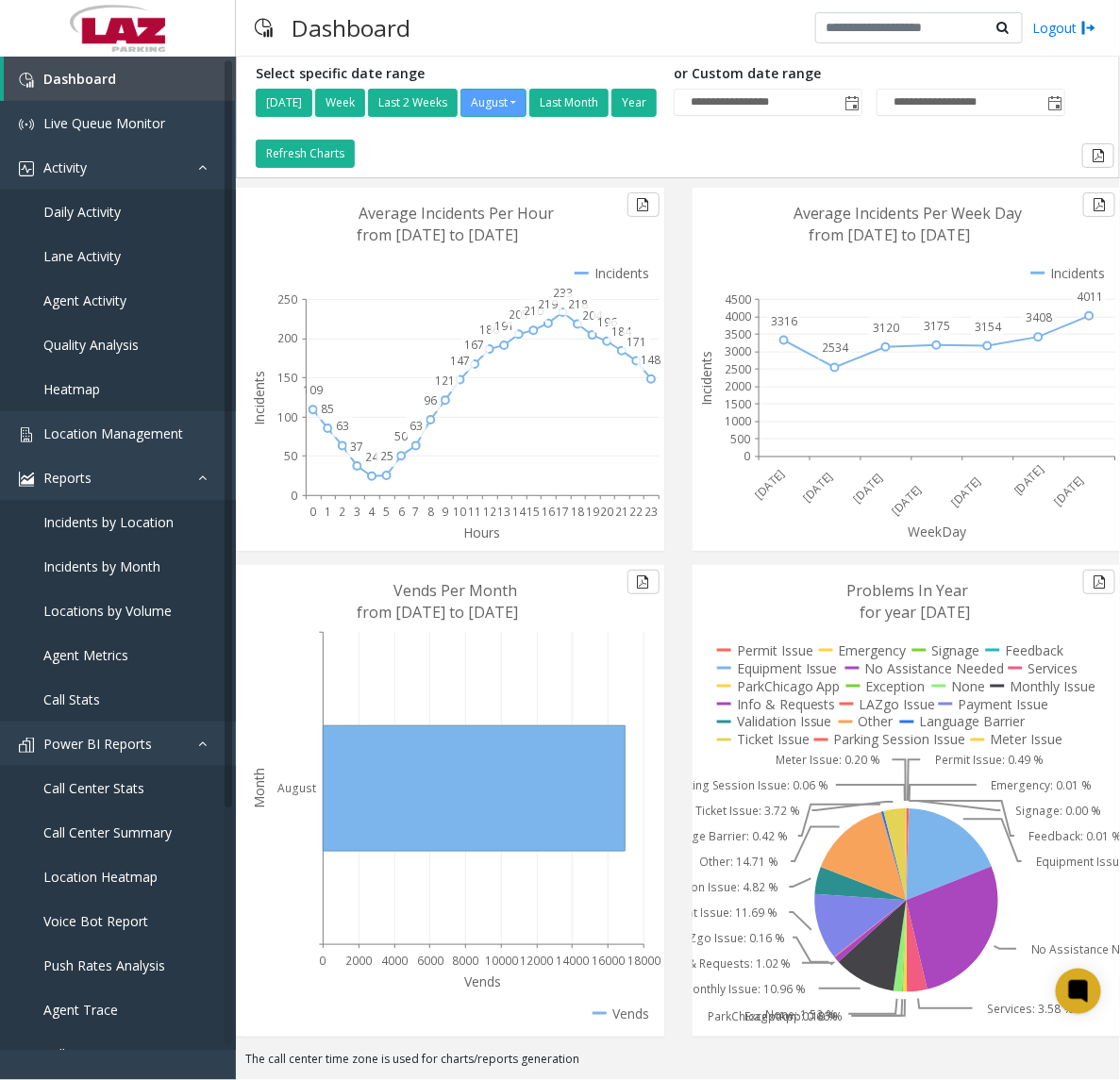 The image size is (1120, 1080). I want to click on text: WeekDay, so click(937, 532).